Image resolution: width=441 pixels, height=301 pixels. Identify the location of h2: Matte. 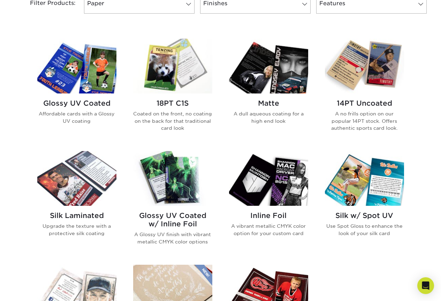
(269, 103).